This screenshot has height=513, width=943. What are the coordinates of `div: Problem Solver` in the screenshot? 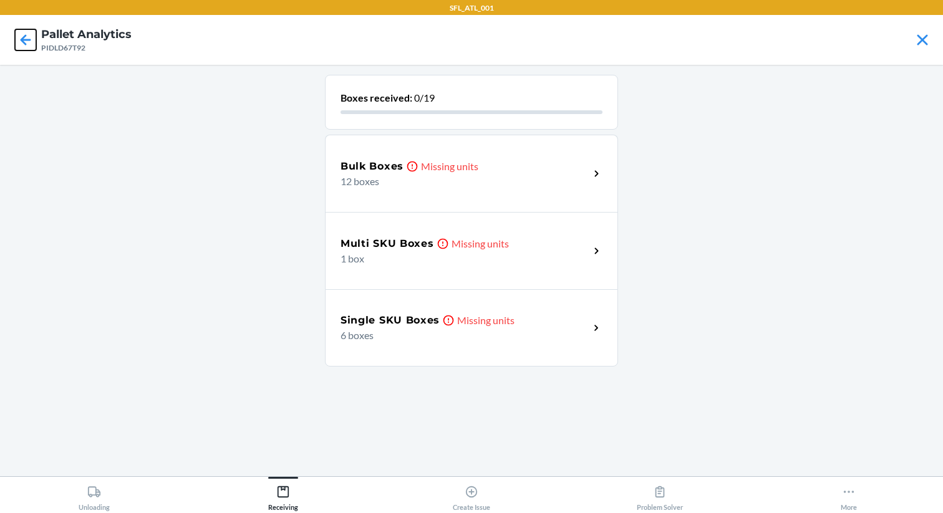 It's located at (660, 496).